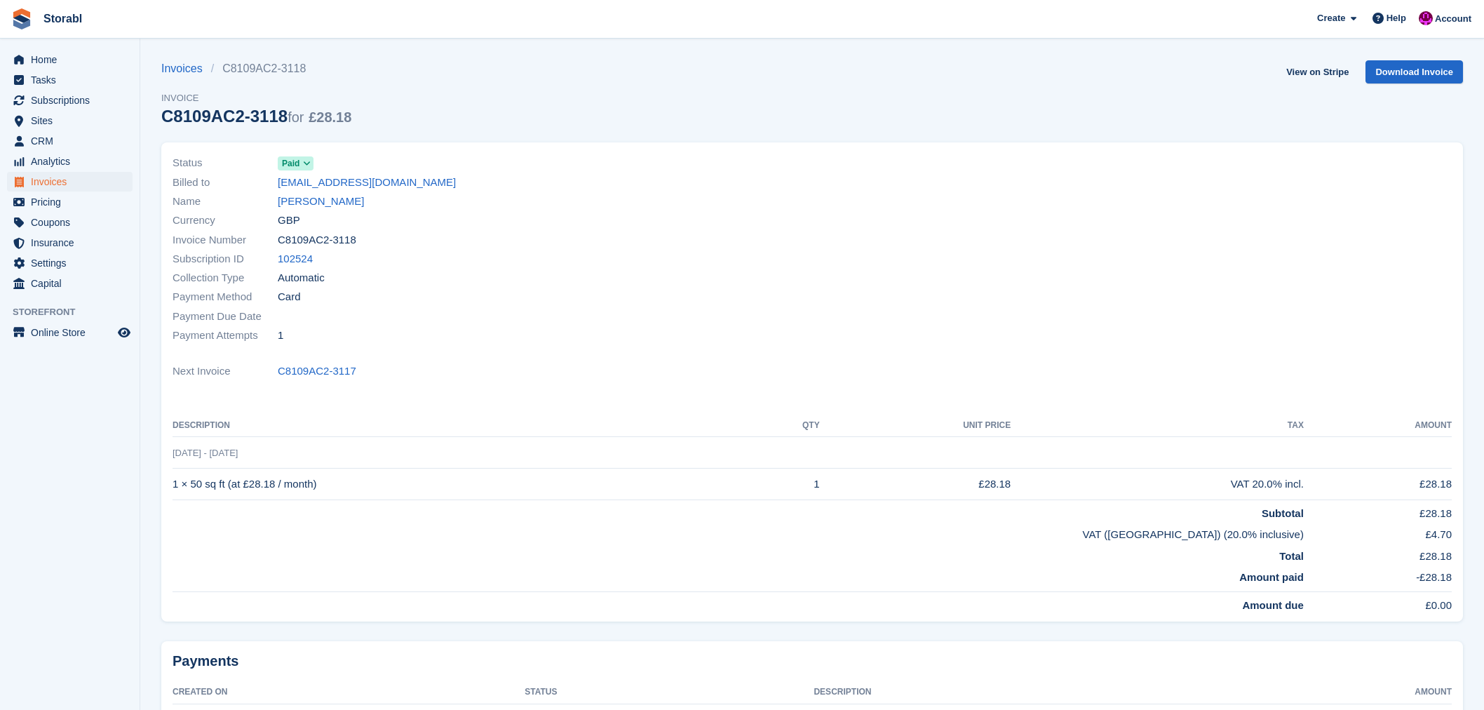  What do you see at coordinates (1317, 72) in the screenshot?
I see `a: View on Stripe` at bounding box center [1317, 72].